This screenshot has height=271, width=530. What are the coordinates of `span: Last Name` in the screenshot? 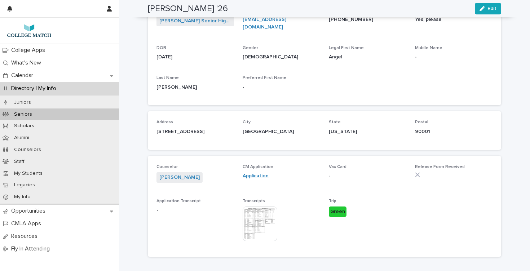 It's located at (168, 78).